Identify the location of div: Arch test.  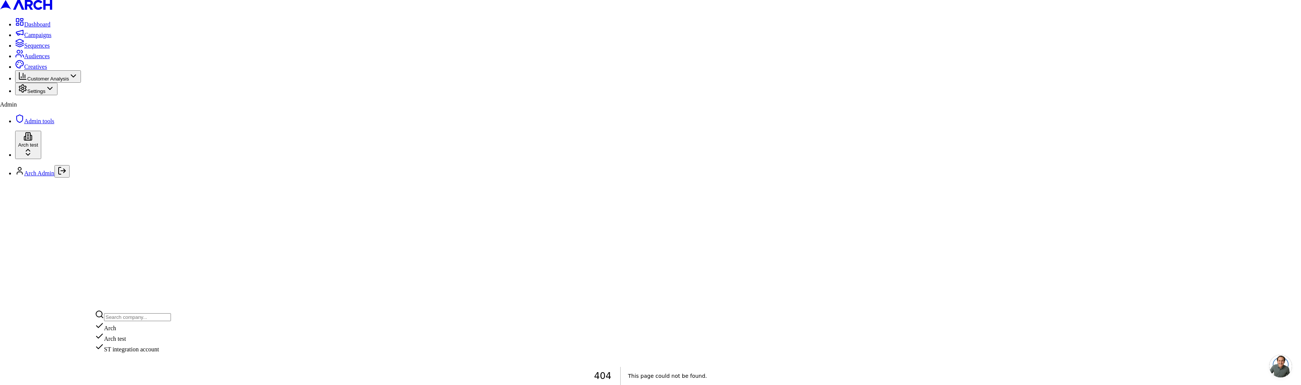
(133, 337).